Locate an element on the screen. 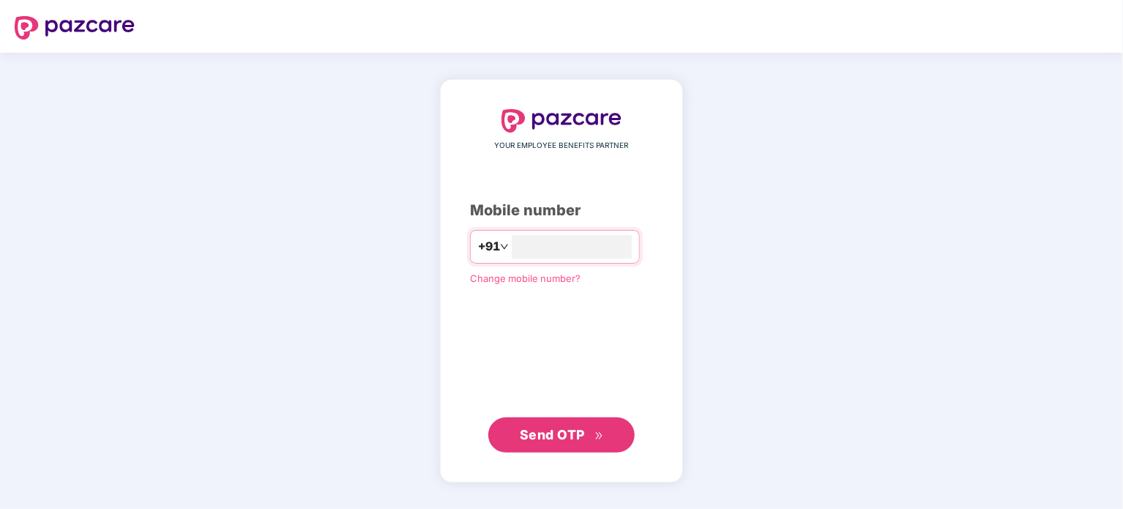 The image size is (1123, 509). div: Mobile number is located at coordinates (562, 210).